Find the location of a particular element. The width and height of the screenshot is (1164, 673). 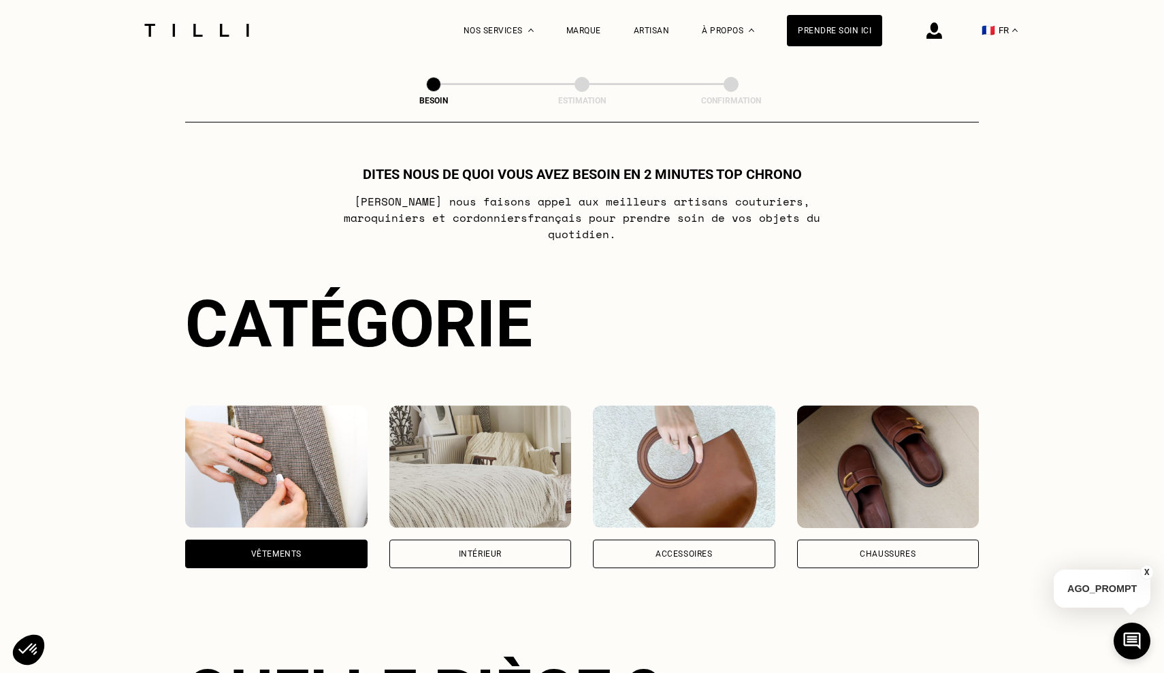

button: X is located at coordinates (1147, 573).